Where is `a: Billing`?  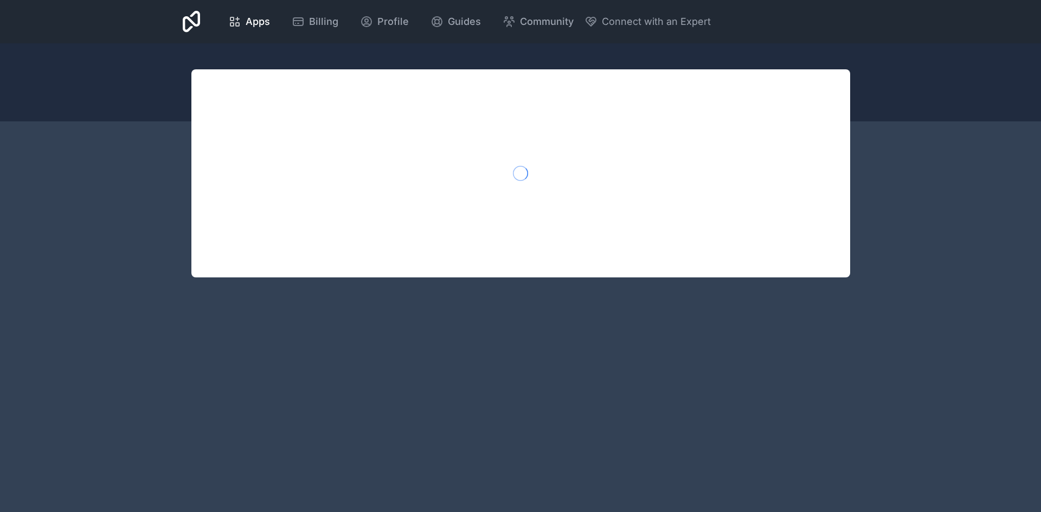 a: Billing is located at coordinates (315, 22).